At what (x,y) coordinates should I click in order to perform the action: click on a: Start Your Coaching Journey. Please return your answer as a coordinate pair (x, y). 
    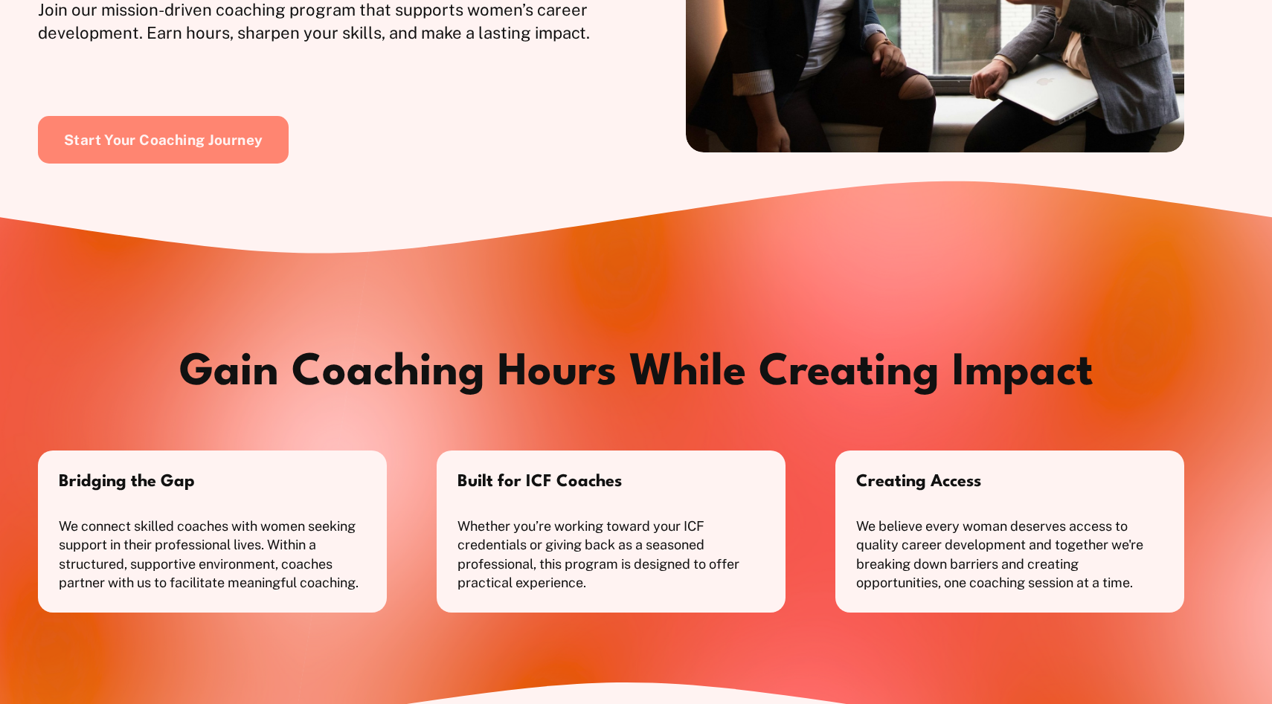
    Looking at the image, I should click on (163, 140).